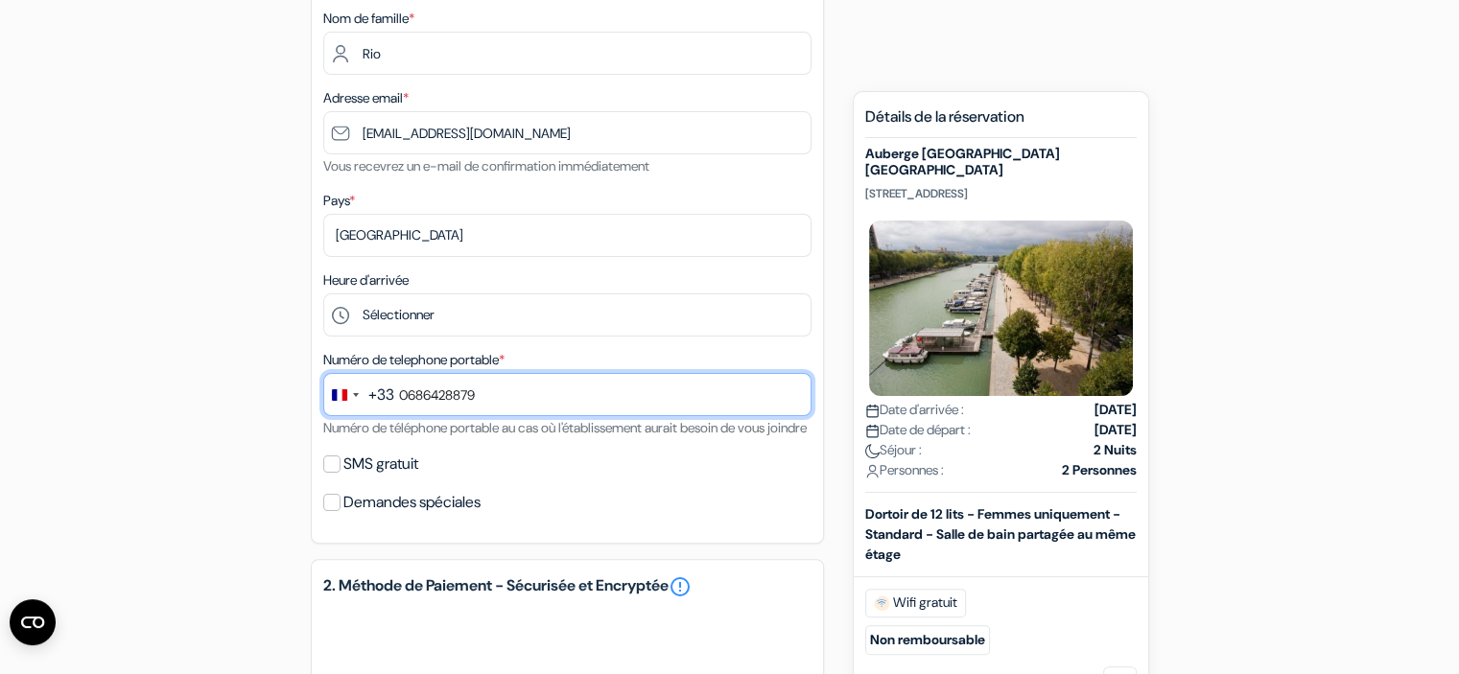 The image size is (1459, 674). What do you see at coordinates (914, 410) in the screenshot?
I see `span: Date d'arrivée :` at bounding box center [914, 410].